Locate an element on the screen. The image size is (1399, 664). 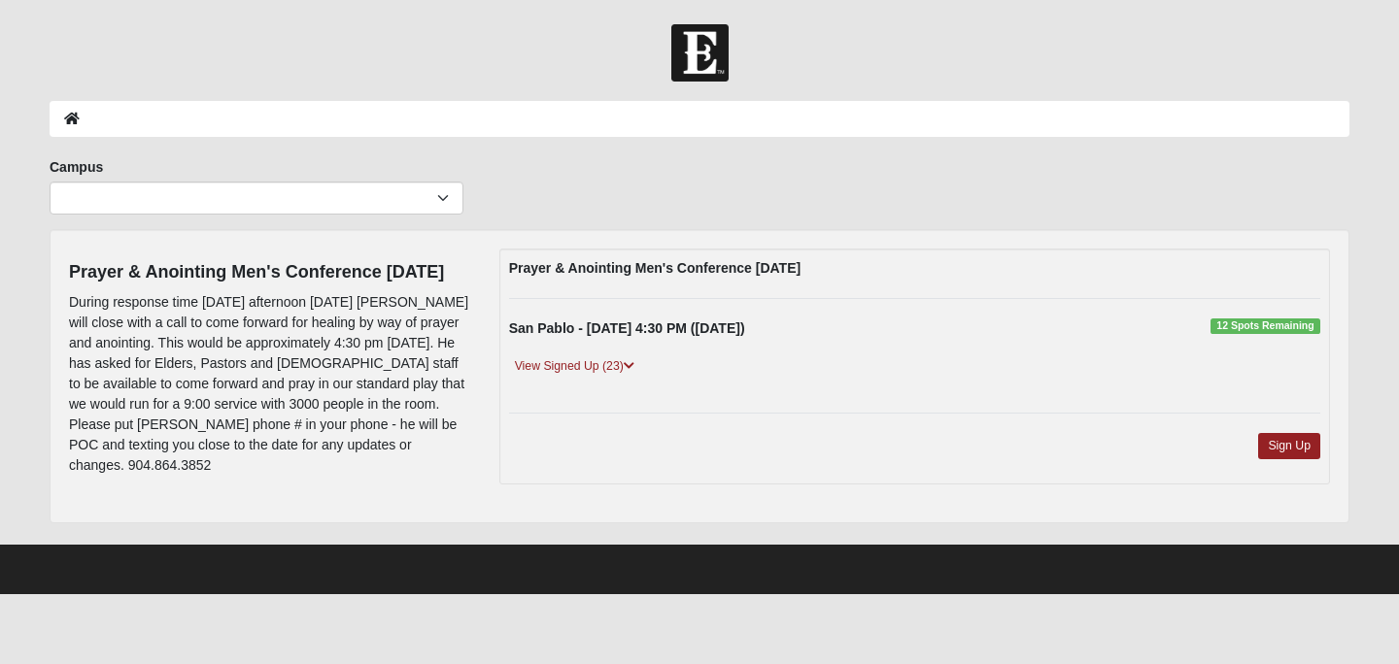
a: View Signed Up (23) is located at coordinates (574, 366).